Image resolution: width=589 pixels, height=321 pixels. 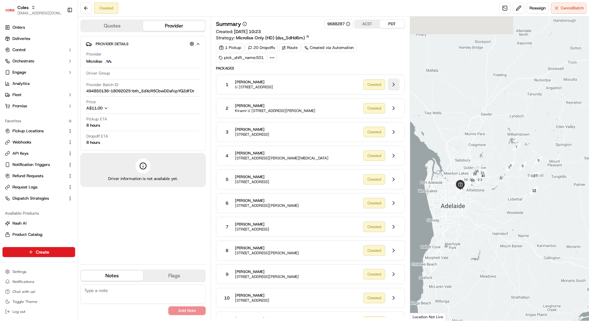 What do you see at coordinates (19, 50) in the screenshot?
I see `span: Control` at bounding box center [19, 50].